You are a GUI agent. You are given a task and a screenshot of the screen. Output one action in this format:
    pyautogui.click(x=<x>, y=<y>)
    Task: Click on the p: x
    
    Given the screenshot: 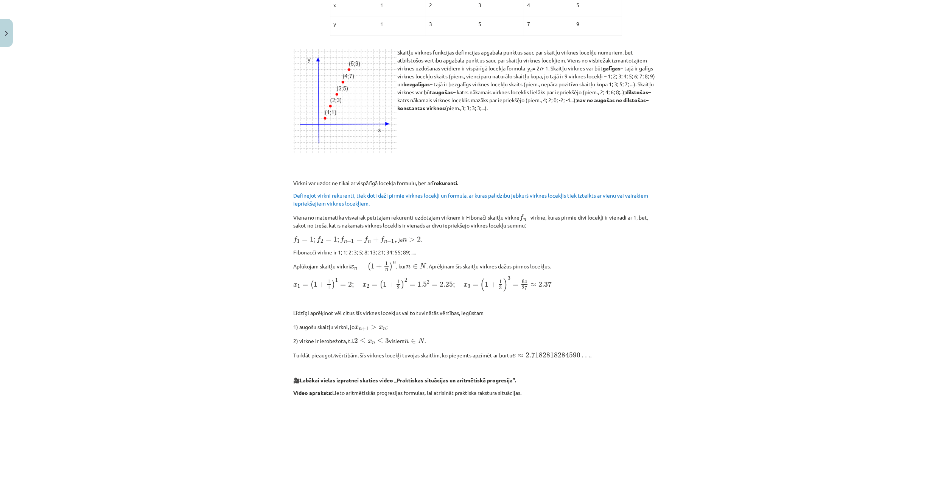 What is the action you would take?
    pyautogui.click(x=353, y=5)
    